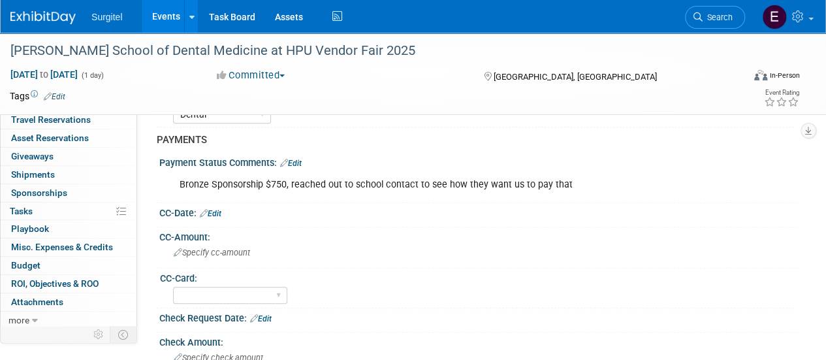 The height and width of the screenshot is (360, 826). Describe the element at coordinates (19, 320) in the screenshot. I see `span: more` at that location.